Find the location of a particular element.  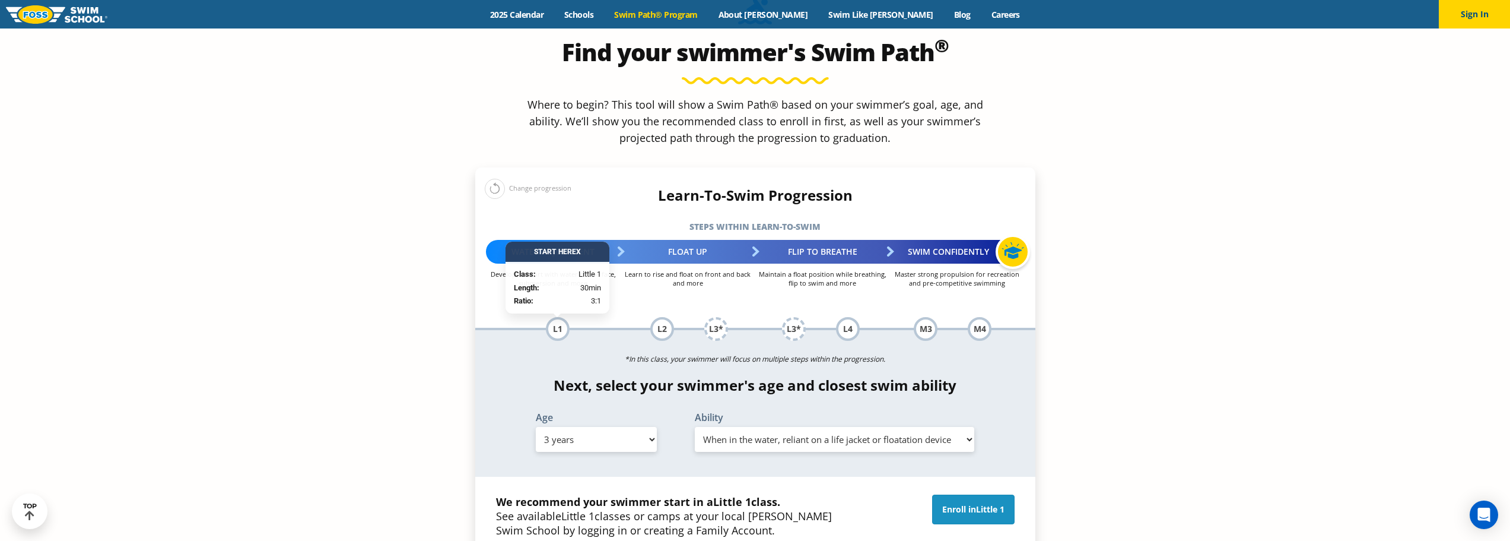

strong: Length: is located at coordinates (526, 287).